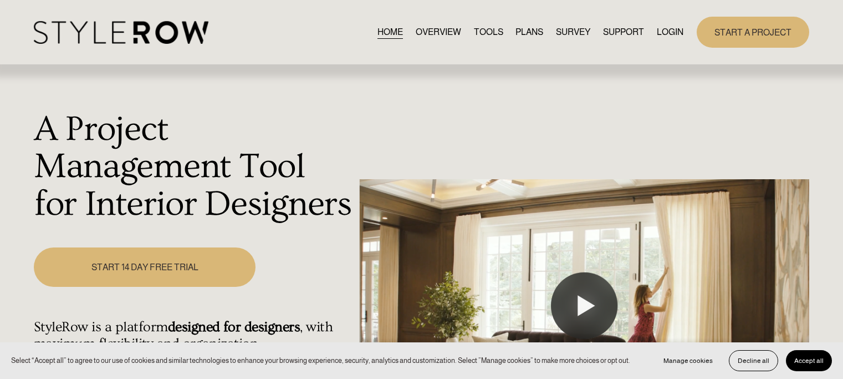 The image size is (843, 379). I want to click on span: Accept all, so click(809, 360).